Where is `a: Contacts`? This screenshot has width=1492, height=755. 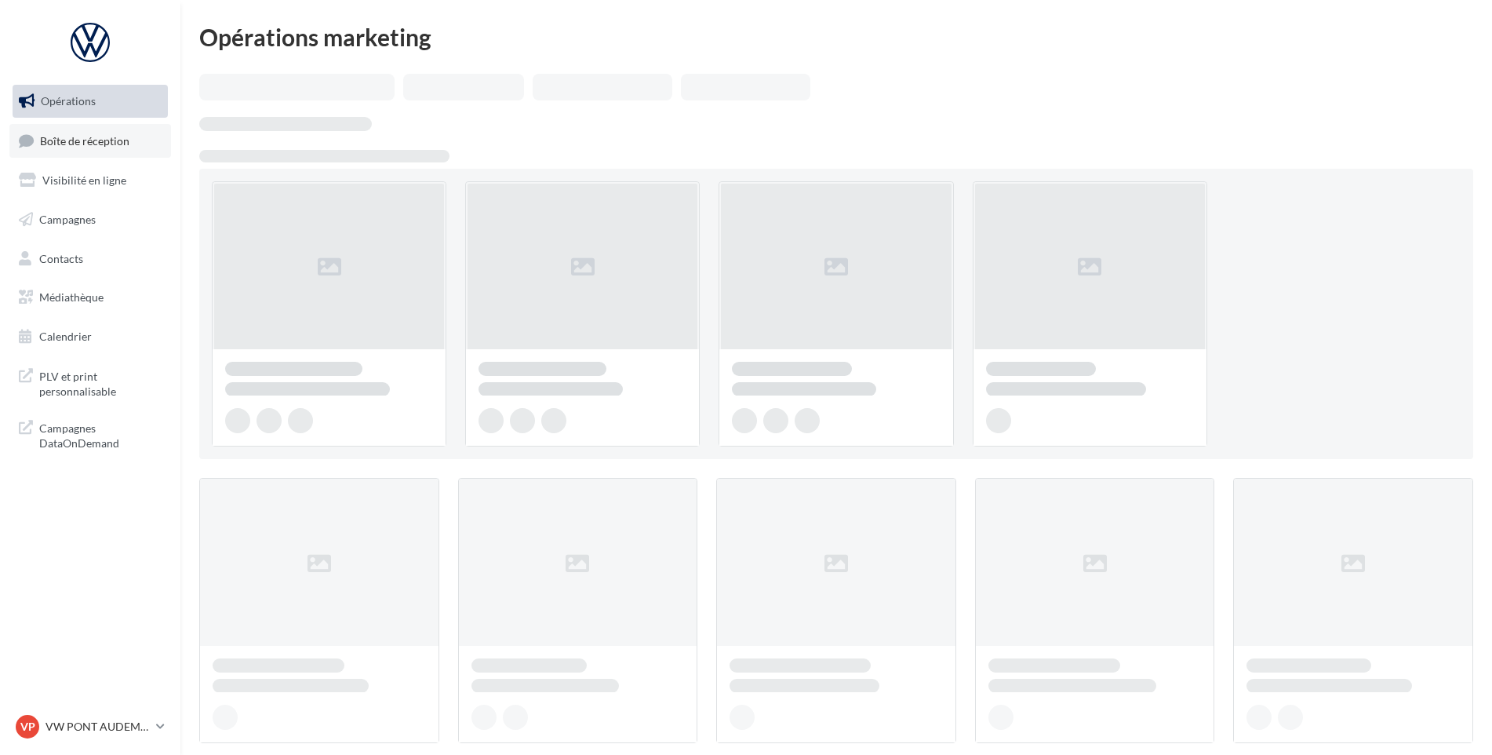 a: Contacts is located at coordinates (90, 259).